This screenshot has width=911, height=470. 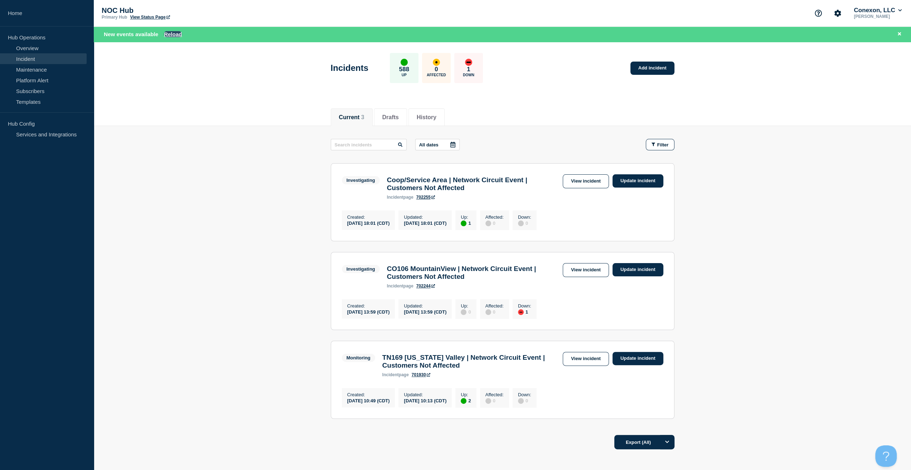 What do you see at coordinates (437, 62) in the screenshot?
I see `div: affected` at bounding box center [437, 62].